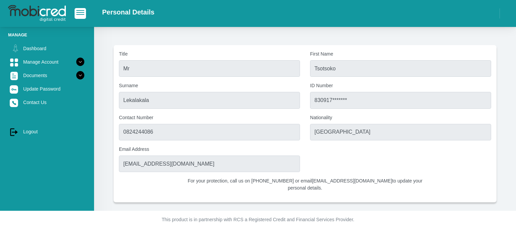  I want to click on label: Surname, so click(209, 85).